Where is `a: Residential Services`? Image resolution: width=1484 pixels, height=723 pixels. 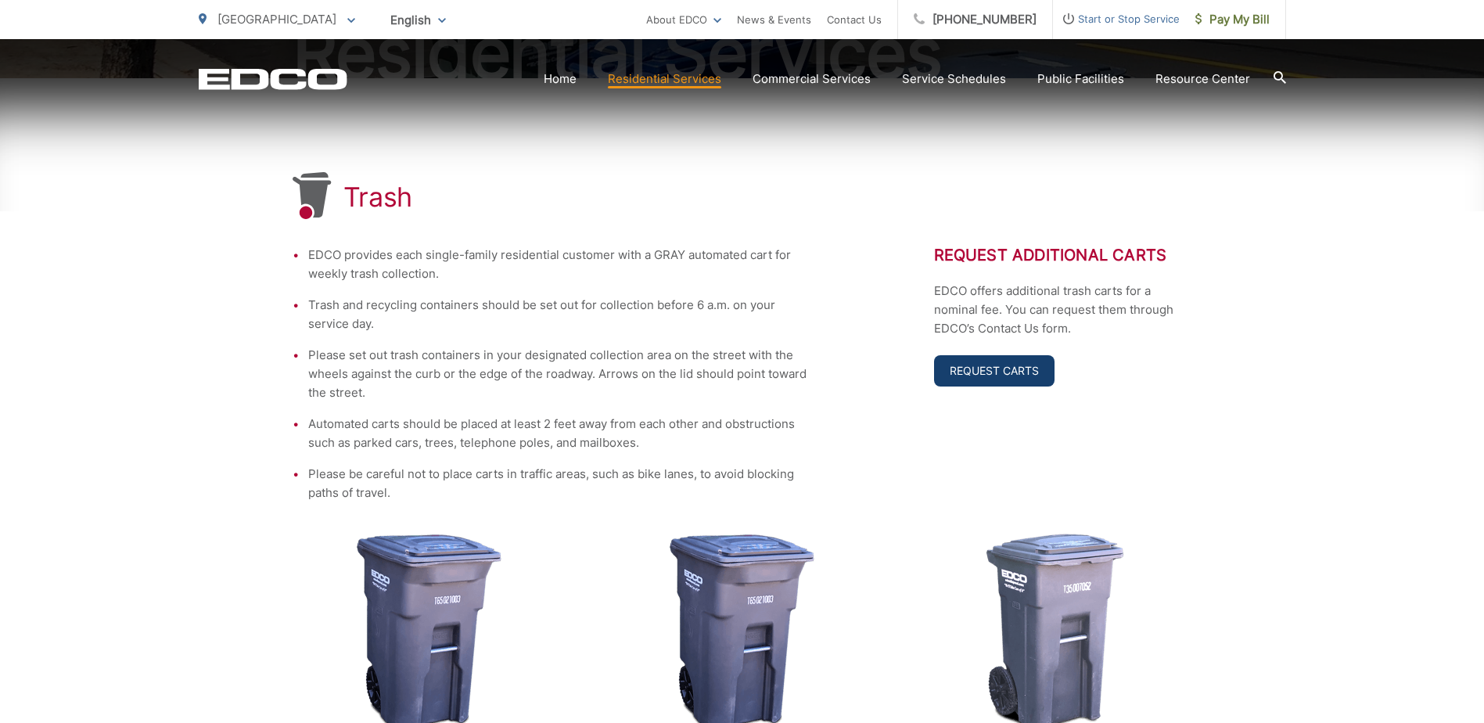 a: Residential Services is located at coordinates (664, 79).